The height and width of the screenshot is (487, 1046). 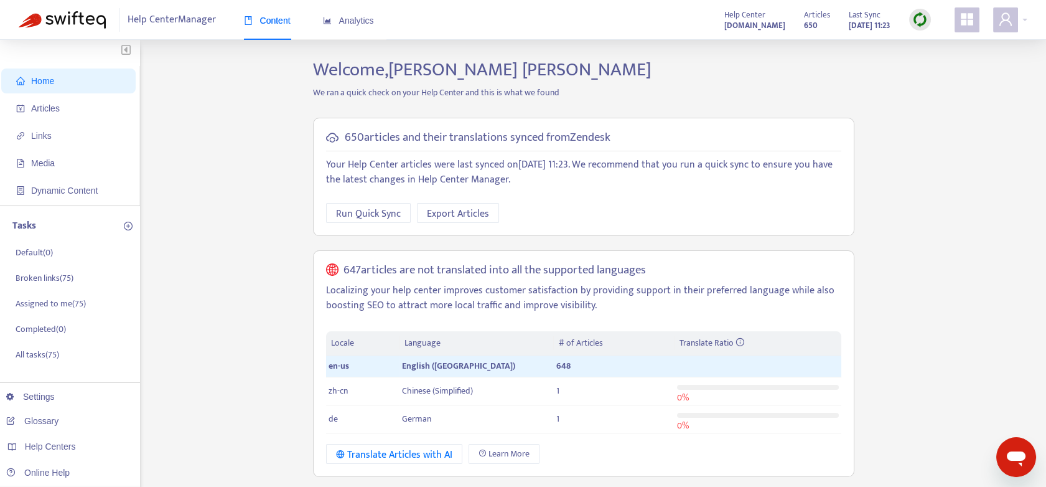 I want to click on button: Export Articles, so click(x=458, y=213).